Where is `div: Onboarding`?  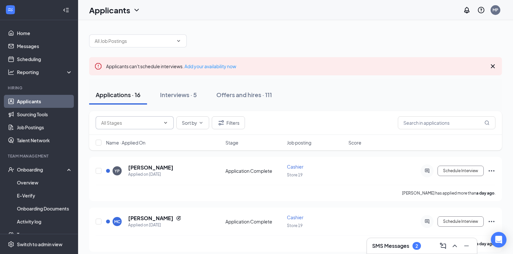
div: Onboarding is located at coordinates (42, 170).